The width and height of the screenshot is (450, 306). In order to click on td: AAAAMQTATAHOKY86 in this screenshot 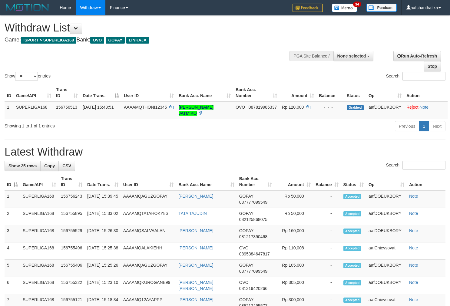, I will do `click(148, 216)`.